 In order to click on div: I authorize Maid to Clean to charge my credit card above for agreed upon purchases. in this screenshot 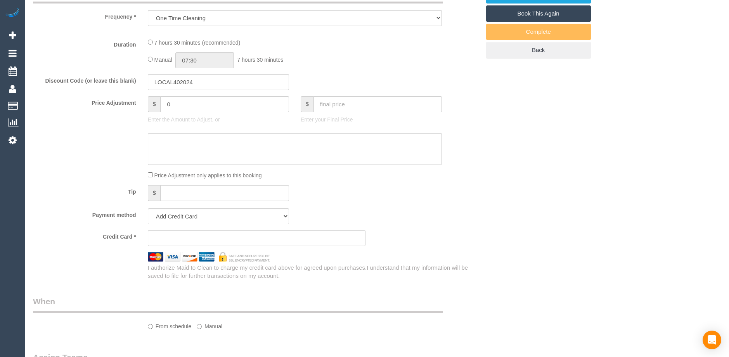, I will do `click(314, 272)`.